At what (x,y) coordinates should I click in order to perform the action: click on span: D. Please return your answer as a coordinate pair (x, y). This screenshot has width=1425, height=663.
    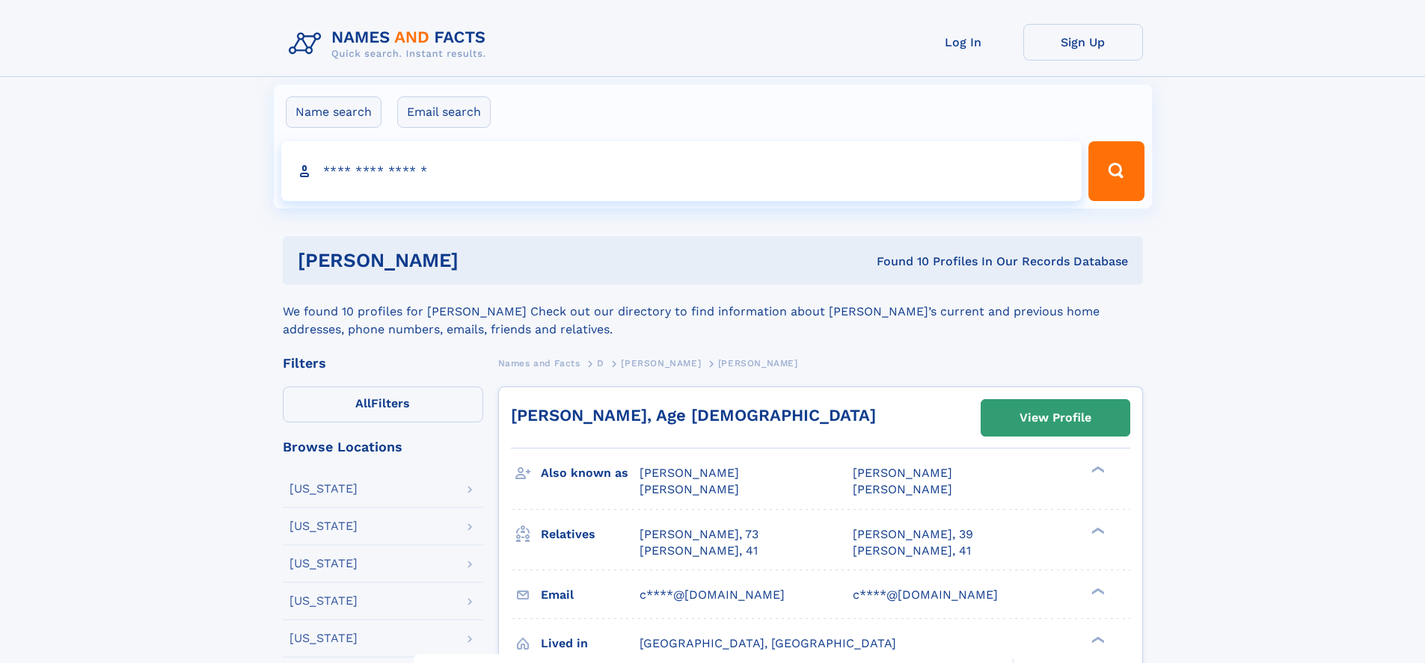
    Looking at the image, I should click on (601, 364).